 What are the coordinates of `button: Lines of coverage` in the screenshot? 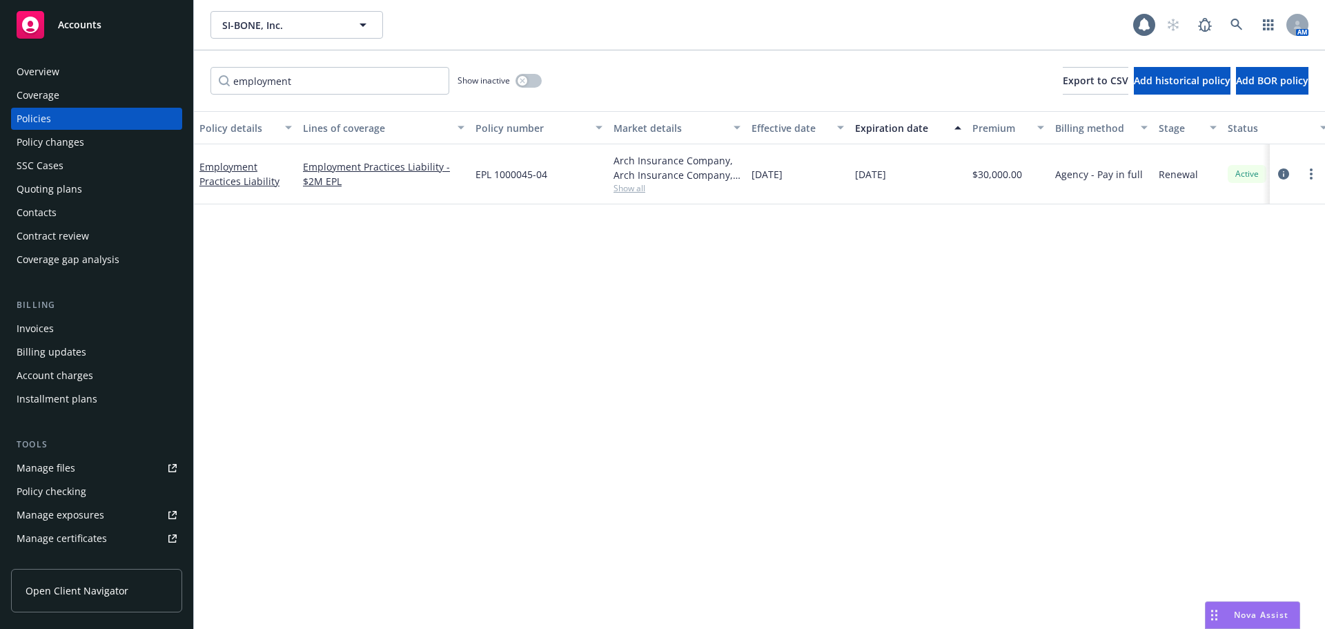 It's located at (384, 128).